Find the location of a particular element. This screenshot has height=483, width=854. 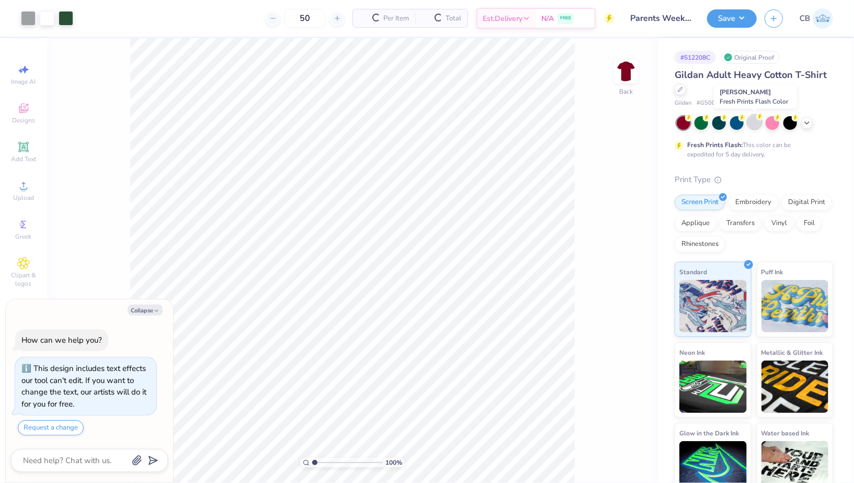

button: Collapse is located at coordinates (145, 310).